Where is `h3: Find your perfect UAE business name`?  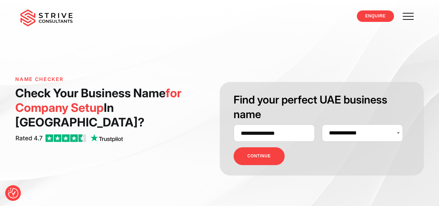
h3: Find your perfect UAE business name is located at coordinates (321, 107).